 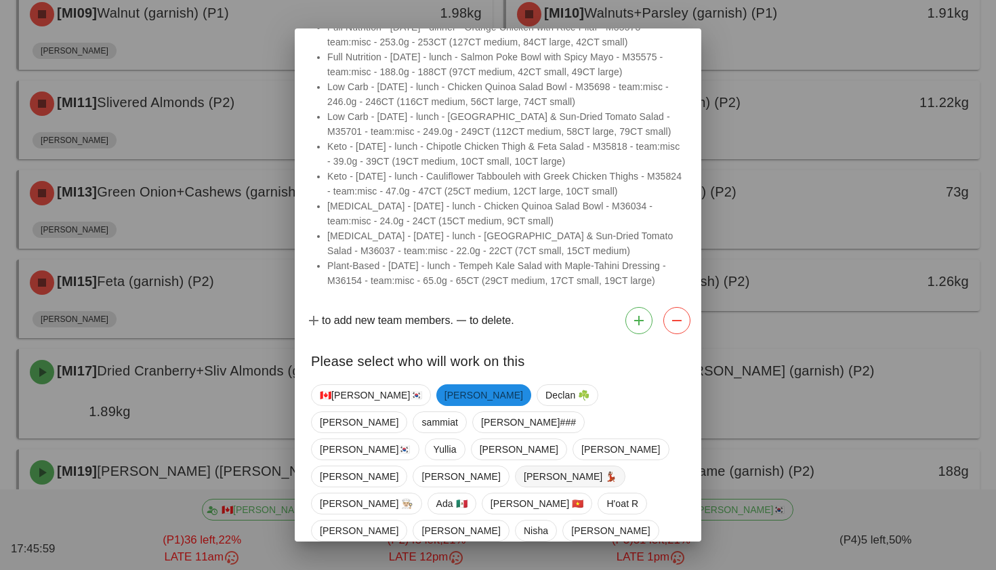 I want to click on div: Please select who will work on this, so click(x=498, y=359).